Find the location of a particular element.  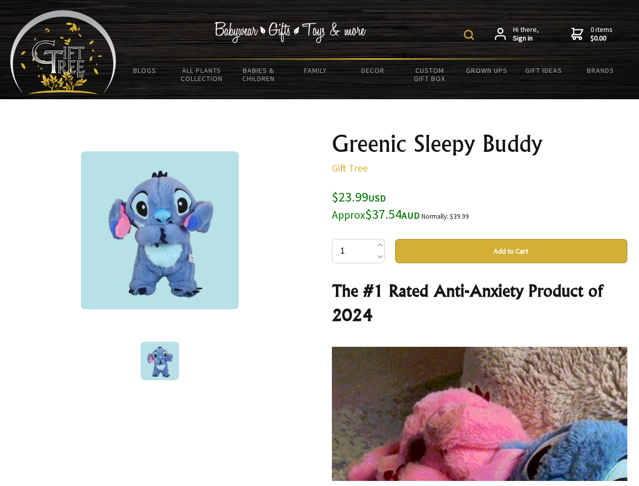

span: AUD is located at coordinates (411, 215).